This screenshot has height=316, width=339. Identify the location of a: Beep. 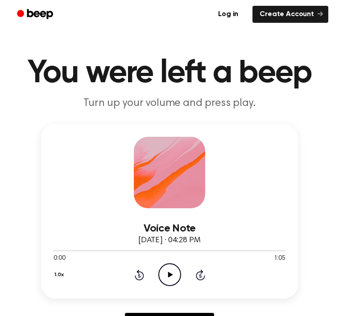
(36, 14).